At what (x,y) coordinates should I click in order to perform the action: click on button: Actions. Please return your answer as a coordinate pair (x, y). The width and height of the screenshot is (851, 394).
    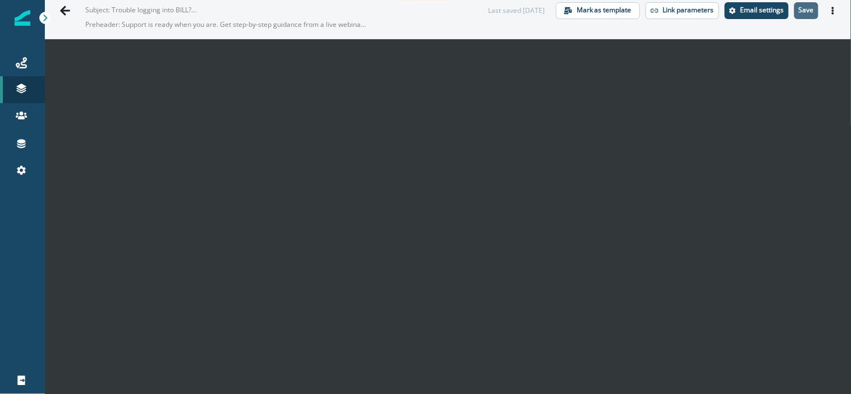
    Looking at the image, I should click on (833, 11).